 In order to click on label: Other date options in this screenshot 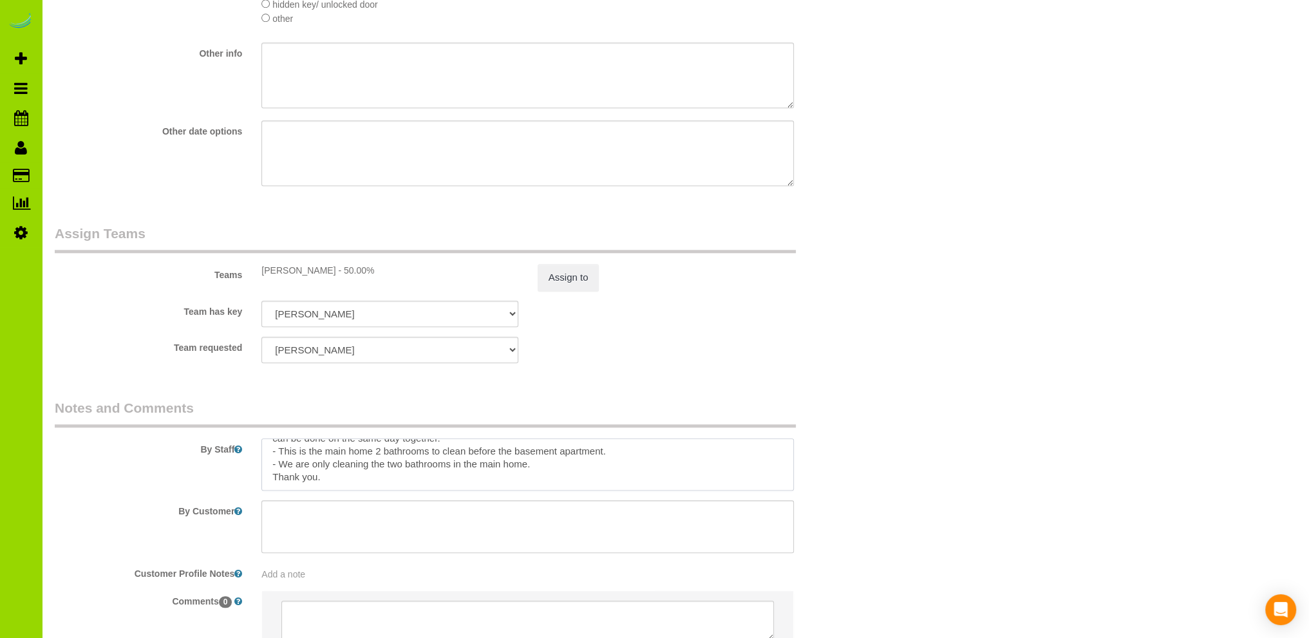, I will do `click(148, 129)`.